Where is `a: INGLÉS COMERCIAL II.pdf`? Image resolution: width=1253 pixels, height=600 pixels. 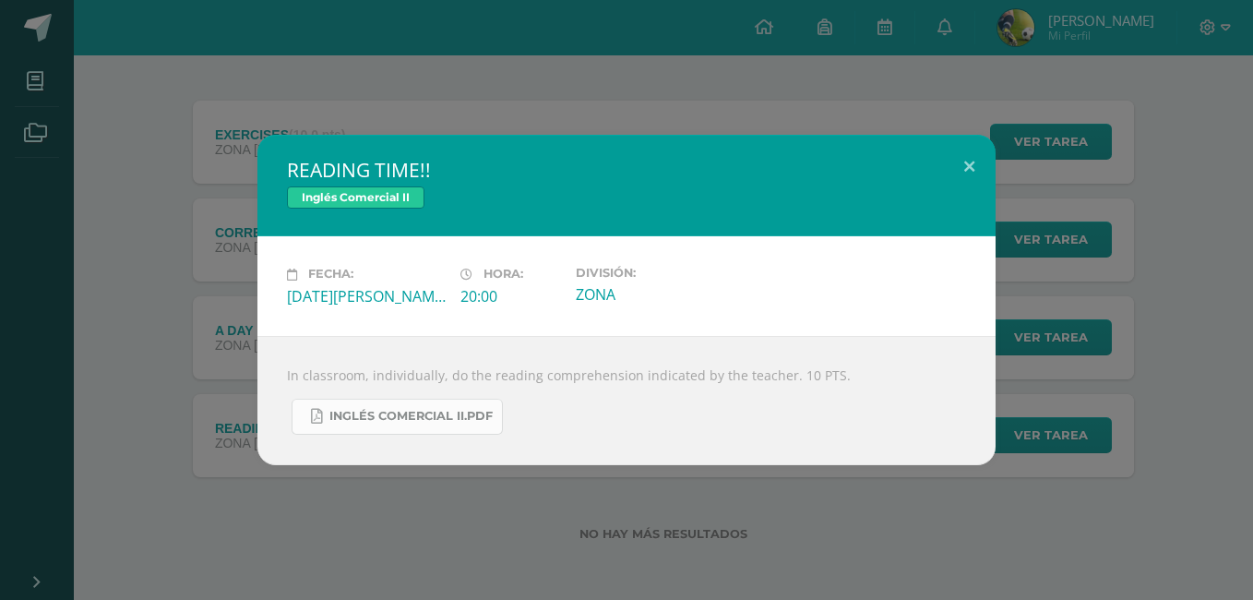
a: INGLÉS COMERCIAL II.pdf is located at coordinates (397, 416).